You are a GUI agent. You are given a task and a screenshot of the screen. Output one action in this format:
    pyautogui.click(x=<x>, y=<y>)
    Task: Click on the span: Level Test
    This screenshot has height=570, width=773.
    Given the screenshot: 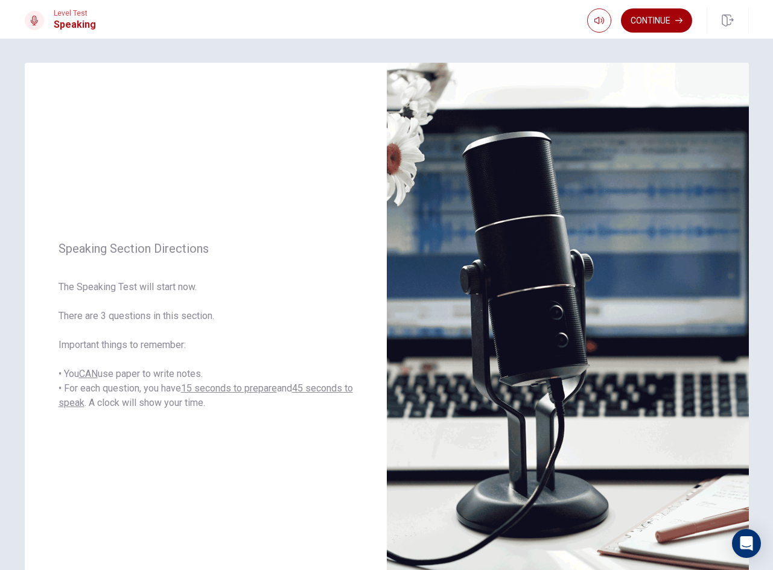 What is the action you would take?
    pyautogui.click(x=75, y=13)
    